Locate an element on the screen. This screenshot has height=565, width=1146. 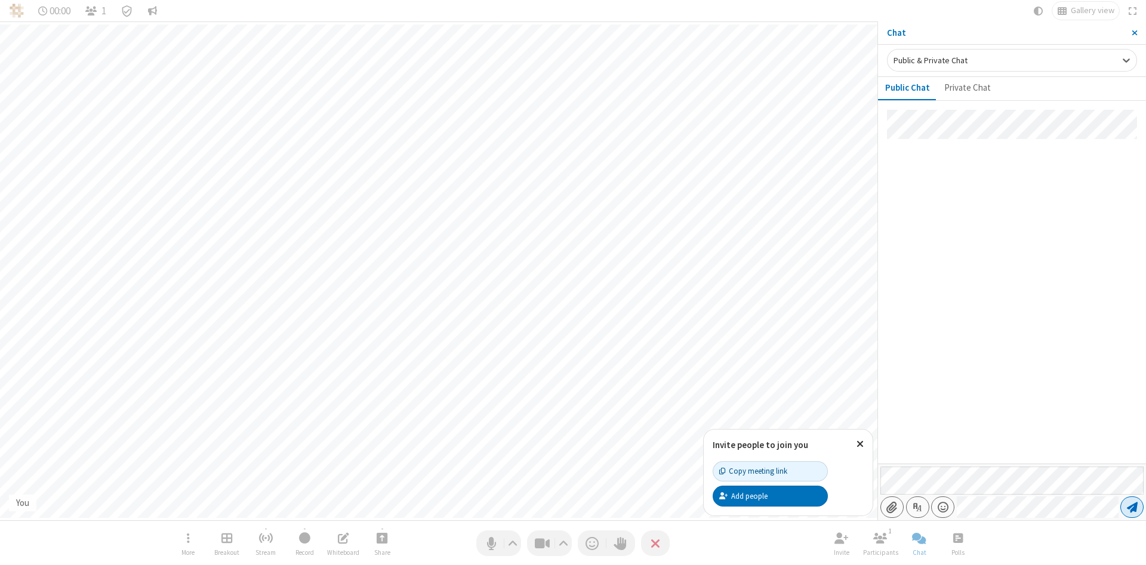
span: 00:00 is located at coordinates (60, 11).